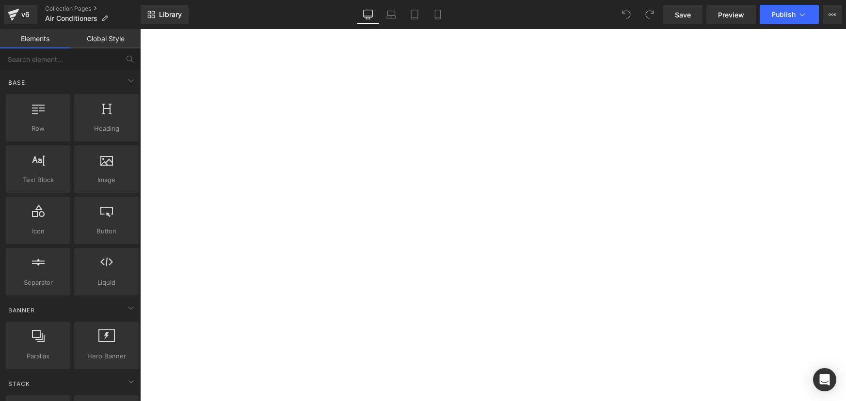 This screenshot has width=846, height=401. What do you see at coordinates (21, 310) in the screenshot?
I see `span: Banner` at bounding box center [21, 310].